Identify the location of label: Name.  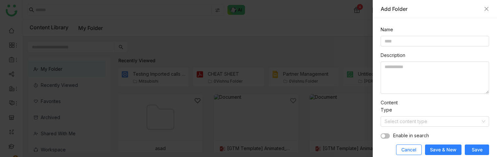
(387, 30).